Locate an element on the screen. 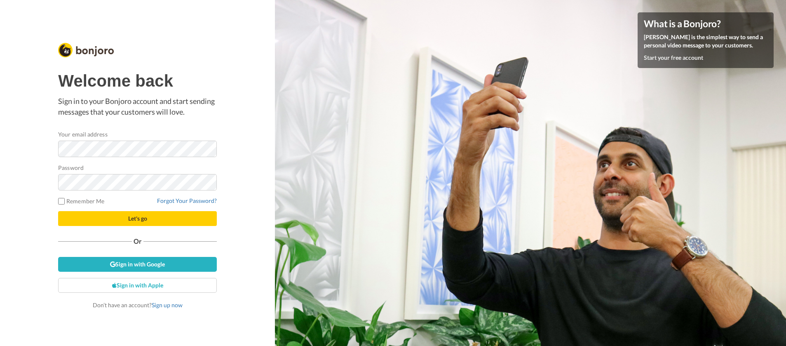 This screenshot has width=786, height=346. h1: Welcome back is located at coordinates (137, 81).